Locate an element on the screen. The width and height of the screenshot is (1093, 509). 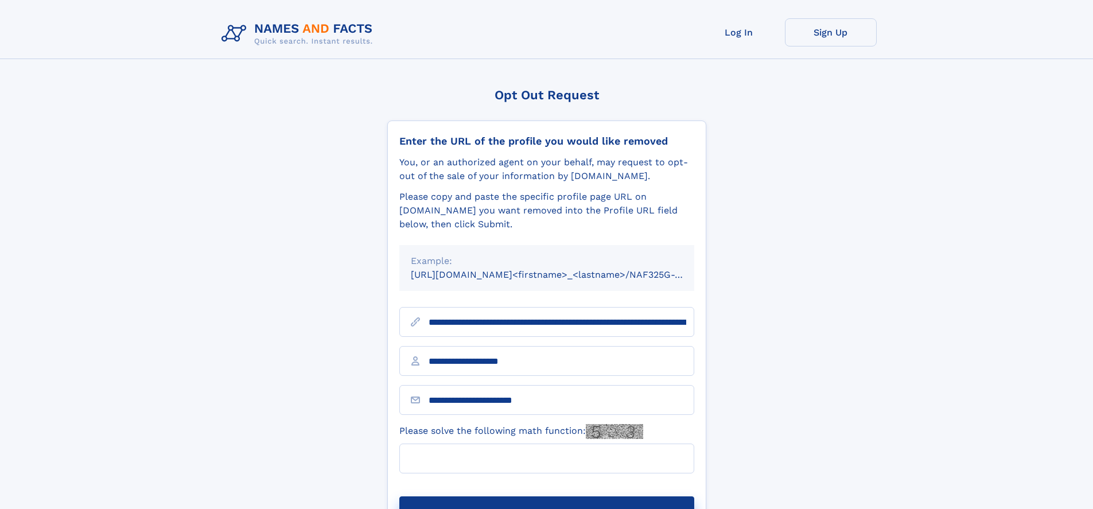
div: Example: is located at coordinates (547, 261).